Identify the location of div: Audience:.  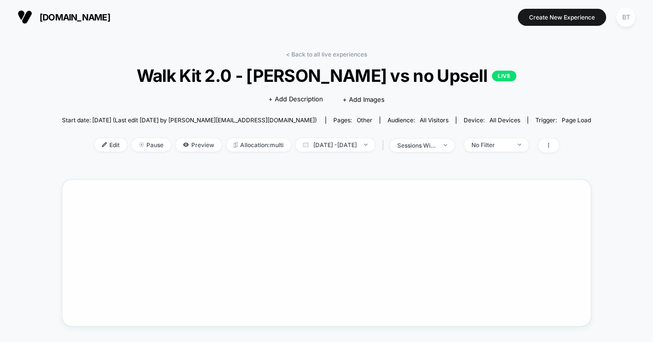
(418, 120).